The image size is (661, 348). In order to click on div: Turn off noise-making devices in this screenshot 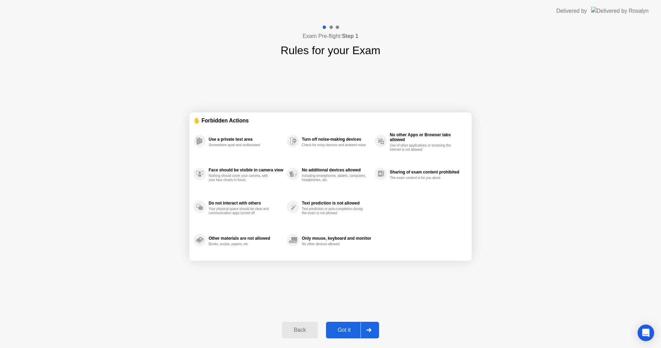, I will do `click(337, 139)`.